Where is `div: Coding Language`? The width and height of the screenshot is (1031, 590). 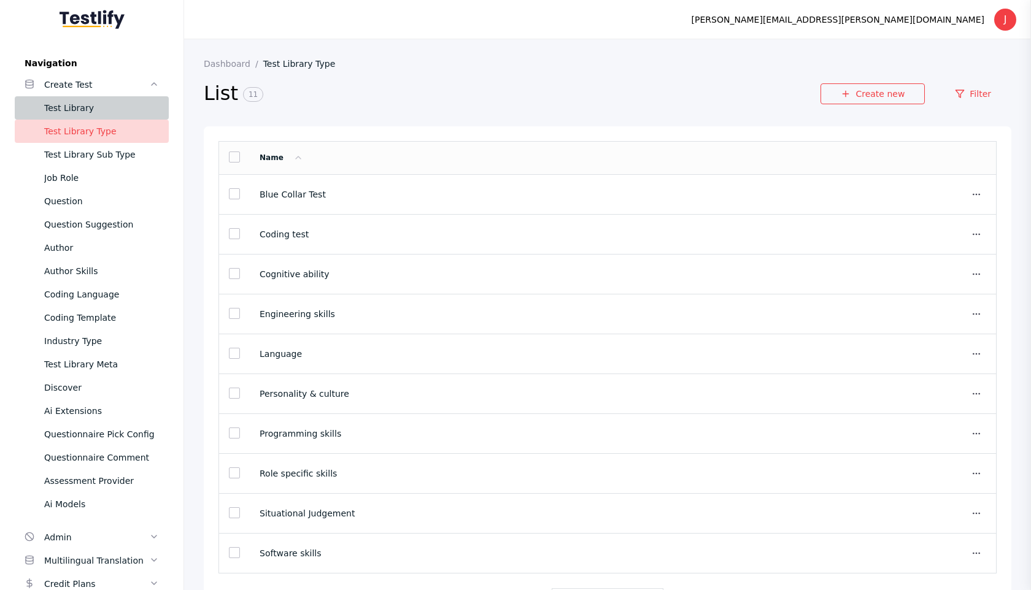 div: Coding Language is located at coordinates (101, 295).